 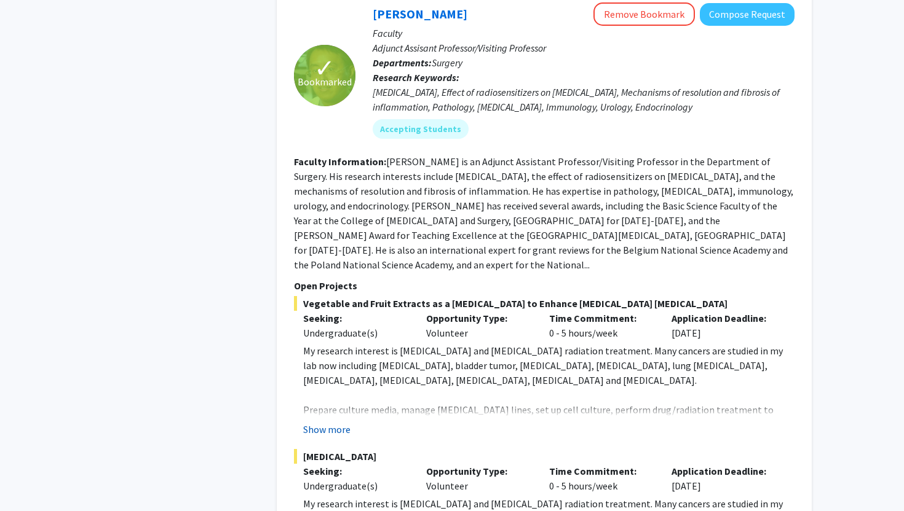 What do you see at coordinates (420, 129) in the screenshot?
I see `mat-chip: Accepting Students` at bounding box center [420, 129].